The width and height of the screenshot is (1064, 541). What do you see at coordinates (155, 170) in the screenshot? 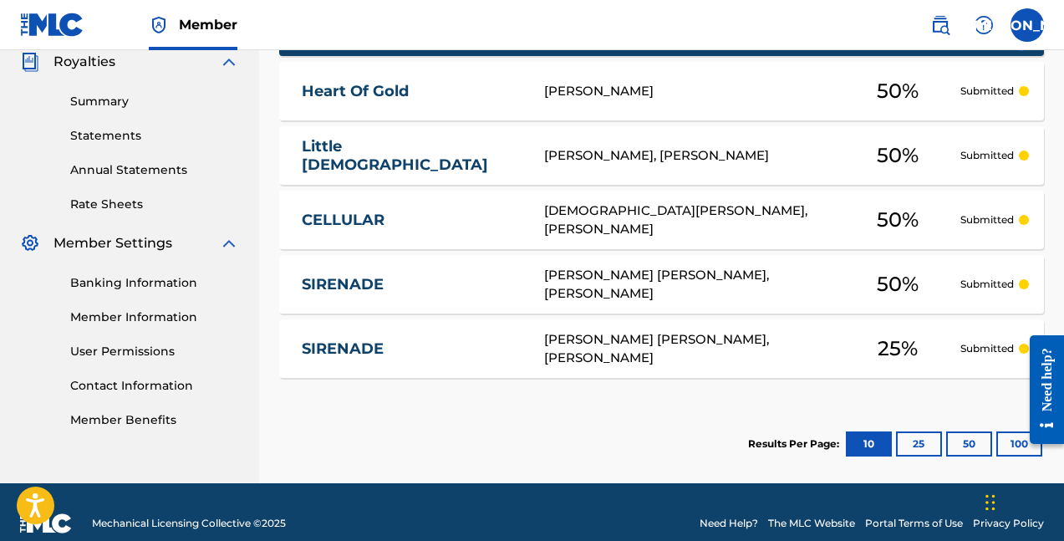
I see `a: Annual Statements` at bounding box center [155, 170].